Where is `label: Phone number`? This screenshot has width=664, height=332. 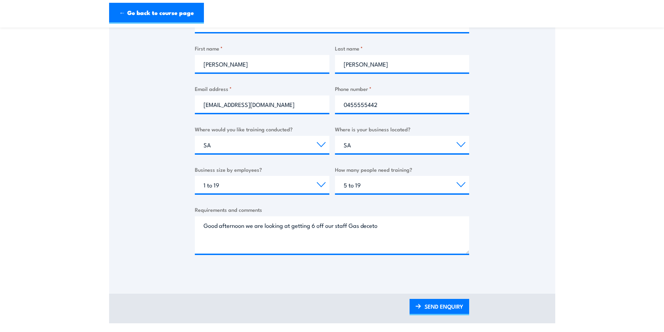 label: Phone number is located at coordinates (402, 89).